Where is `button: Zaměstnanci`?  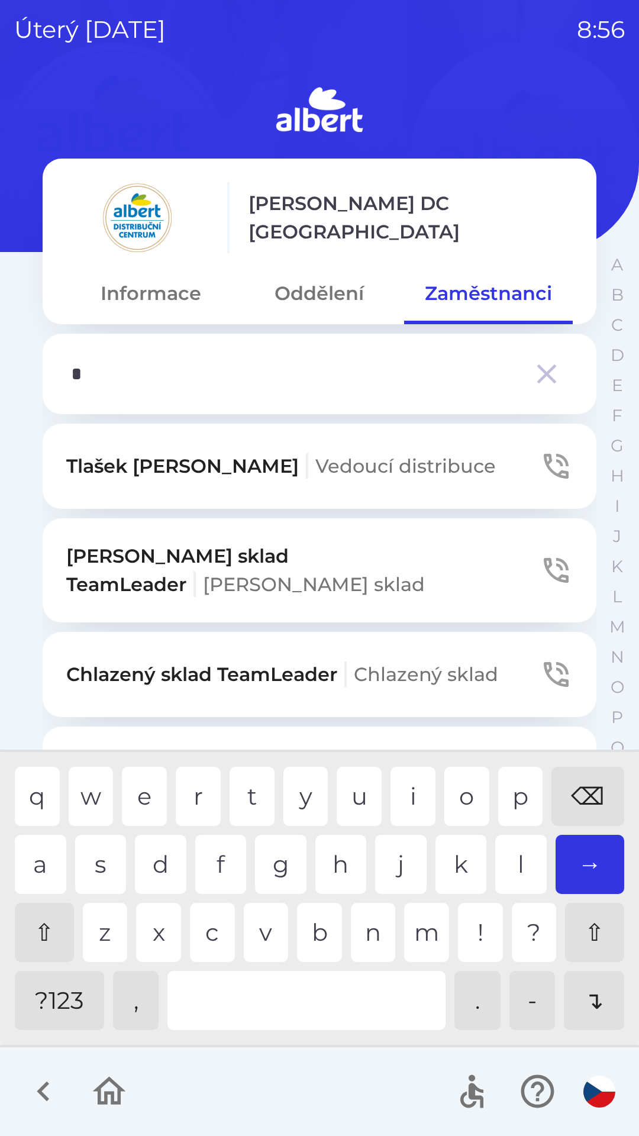
button: Zaměstnanci is located at coordinates (488, 293).